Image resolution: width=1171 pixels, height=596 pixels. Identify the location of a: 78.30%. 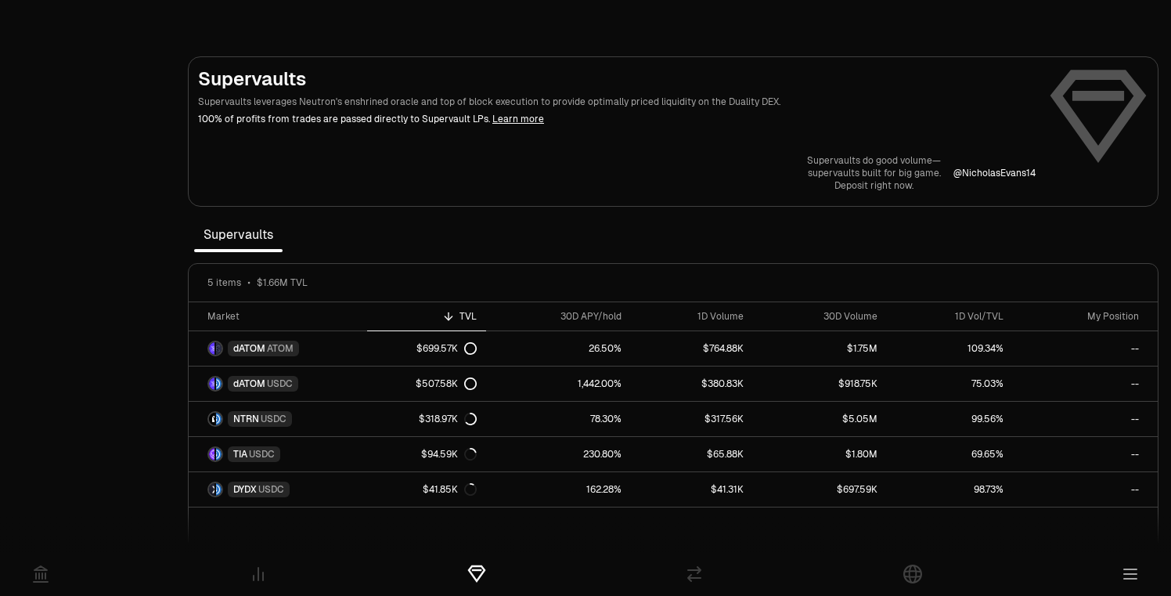
(558, 419).